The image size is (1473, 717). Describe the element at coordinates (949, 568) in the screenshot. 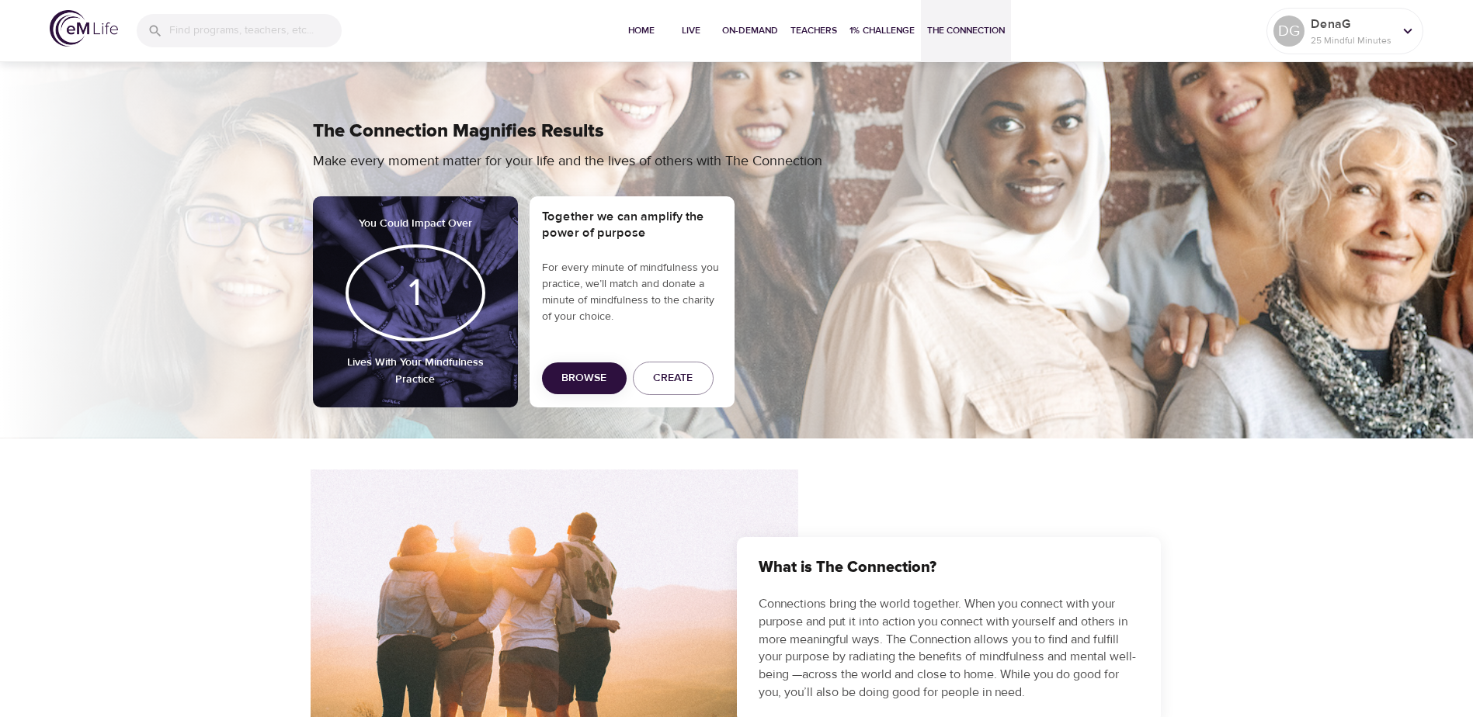

I see `h3: What is The Connection?` at that location.